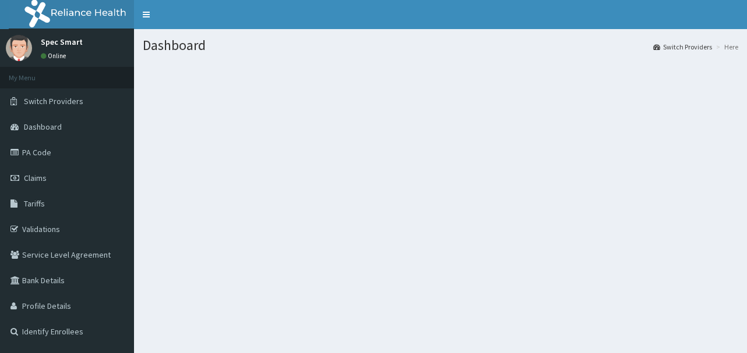 The width and height of the screenshot is (747, 353). Describe the element at coordinates (55, 56) in the screenshot. I see `a: Online` at that location.